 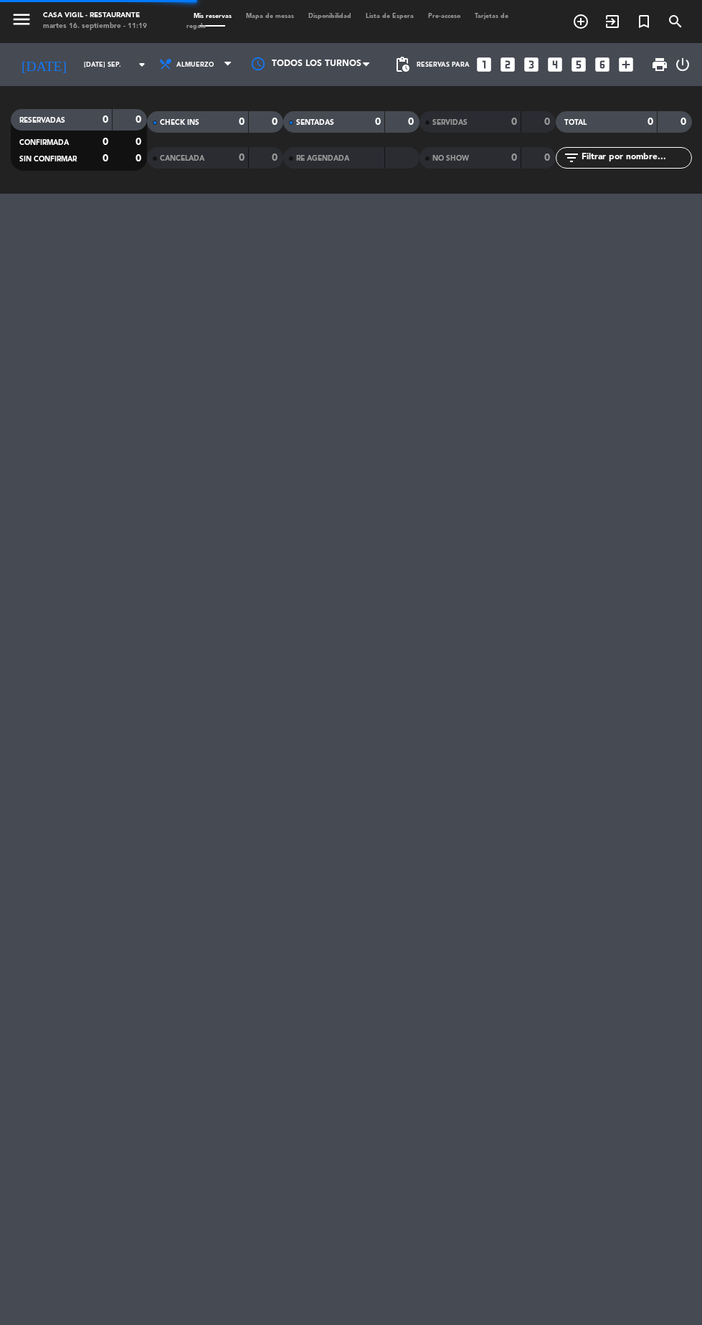 I want to click on span: CONFIRMADA, so click(x=44, y=143).